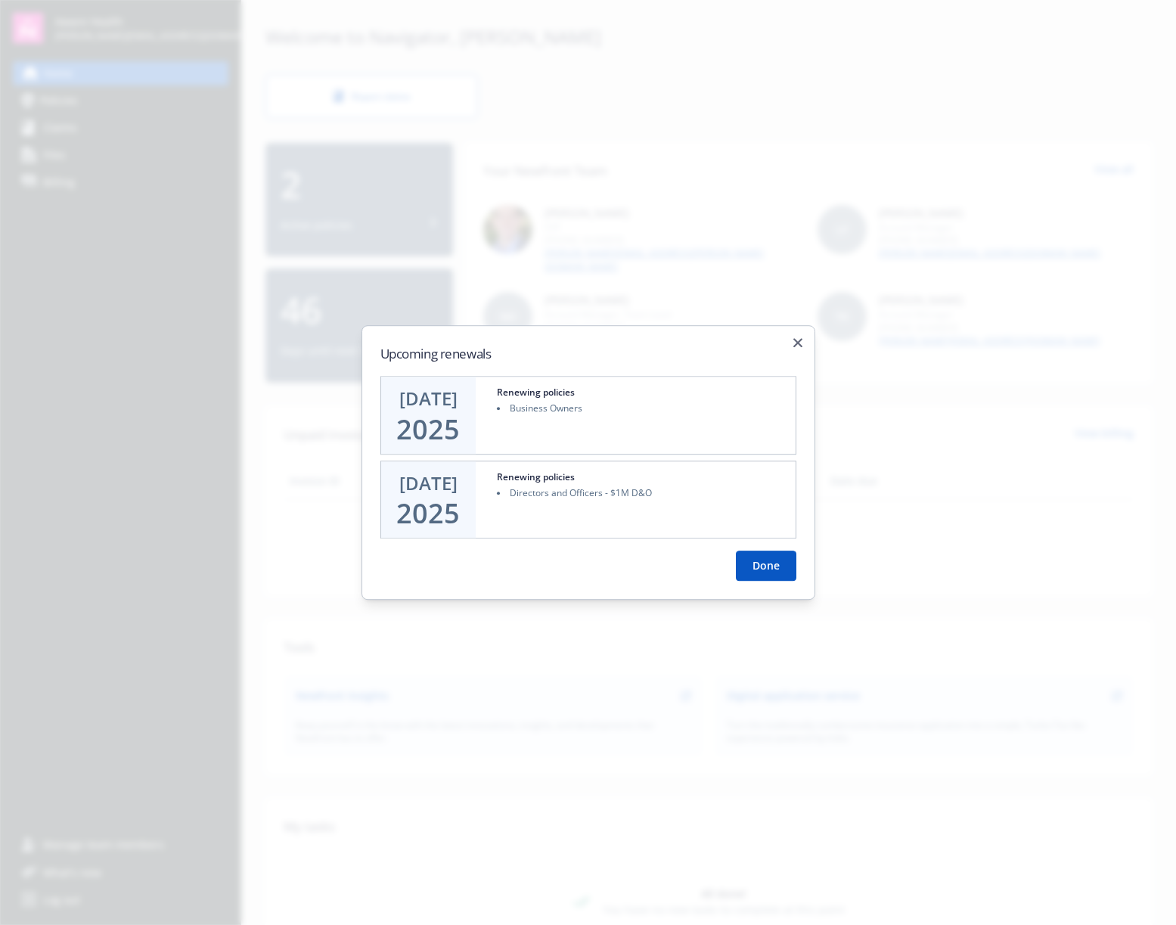 The width and height of the screenshot is (1176, 925). What do you see at coordinates (588, 354) in the screenshot?
I see `h2: Upcoming renewals` at bounding box center [588, 354].